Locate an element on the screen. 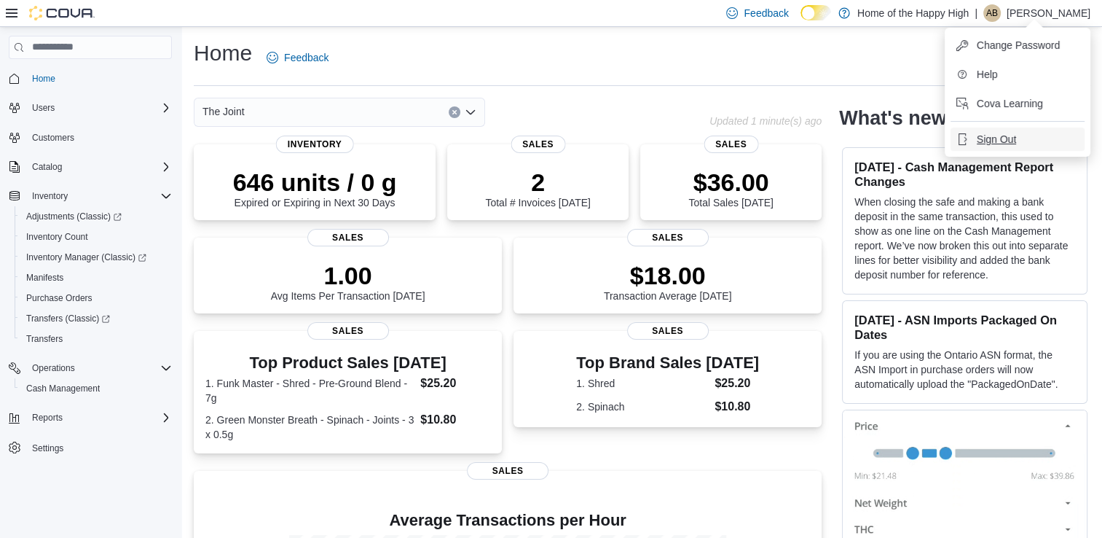 The height and width of the screenshot is (538, 1102). span: Help is located at coordinates (987, 74).